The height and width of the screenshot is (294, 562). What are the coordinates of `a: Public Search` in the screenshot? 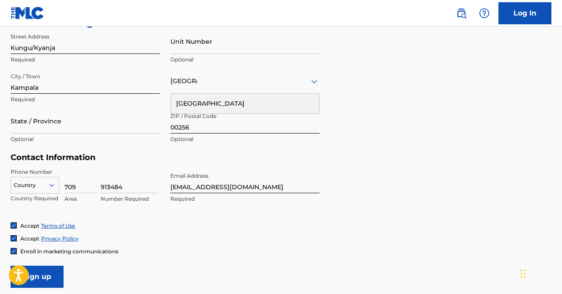 It's located at (462, 13).